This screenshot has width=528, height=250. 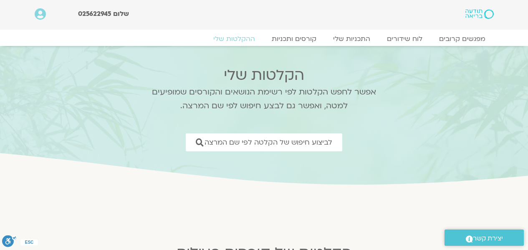 I want to click on a: מפגשים קרובים, so click(x=462, y=39).